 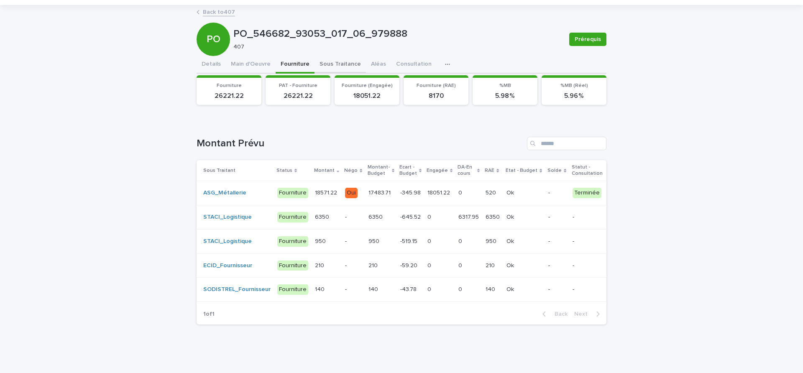 What do you see at coordinates (587, 193) in the screenshot?
I see `div: Terminée` at bounding box center [587, 193].